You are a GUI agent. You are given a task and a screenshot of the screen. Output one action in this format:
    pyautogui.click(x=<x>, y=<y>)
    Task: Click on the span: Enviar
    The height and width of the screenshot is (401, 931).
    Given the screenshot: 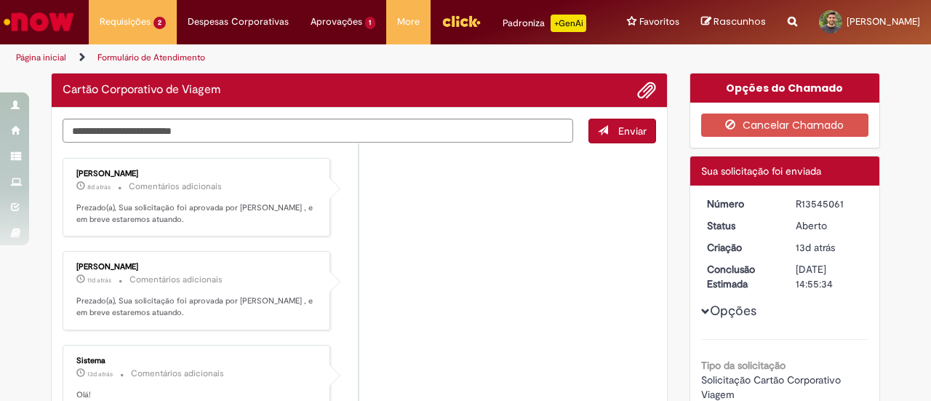 What is the action you would take?
    pyautogui.click(x=632, y=131)
    